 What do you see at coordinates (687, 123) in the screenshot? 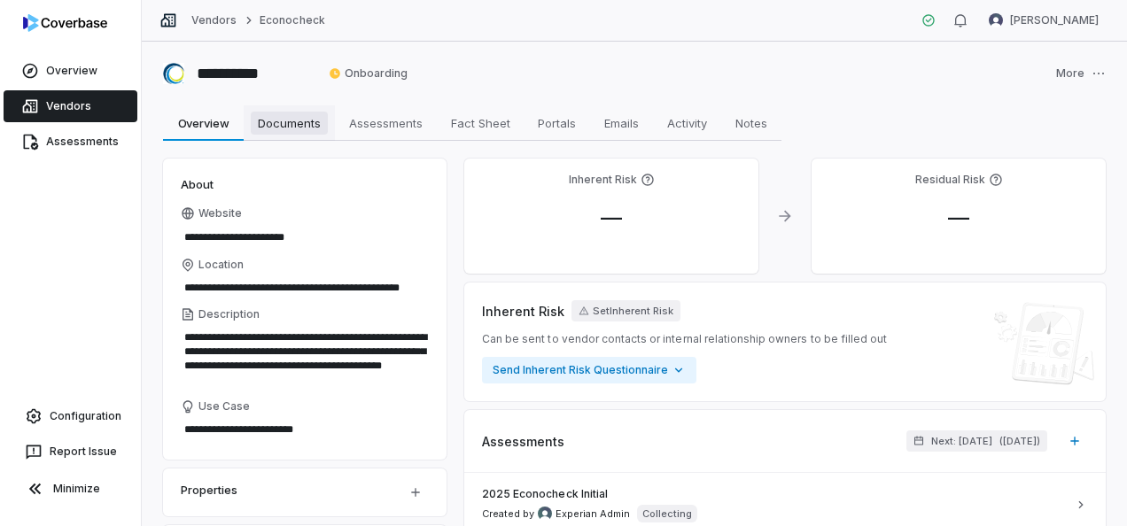
I see `span: Activity` at bounding box center [687, 123].